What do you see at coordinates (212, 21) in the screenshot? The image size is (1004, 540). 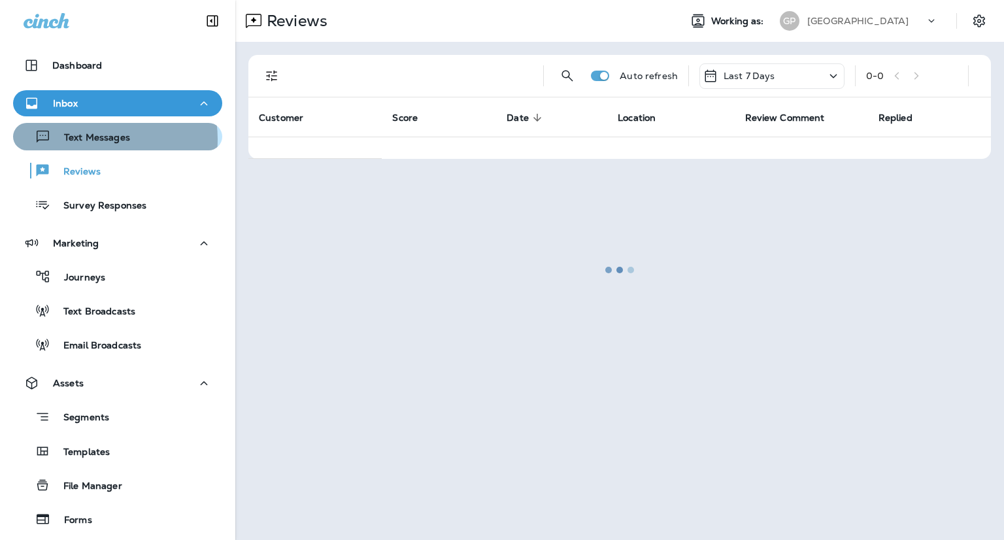 I see `button: Collapse Sidebar` at bounding box center [212, 21].